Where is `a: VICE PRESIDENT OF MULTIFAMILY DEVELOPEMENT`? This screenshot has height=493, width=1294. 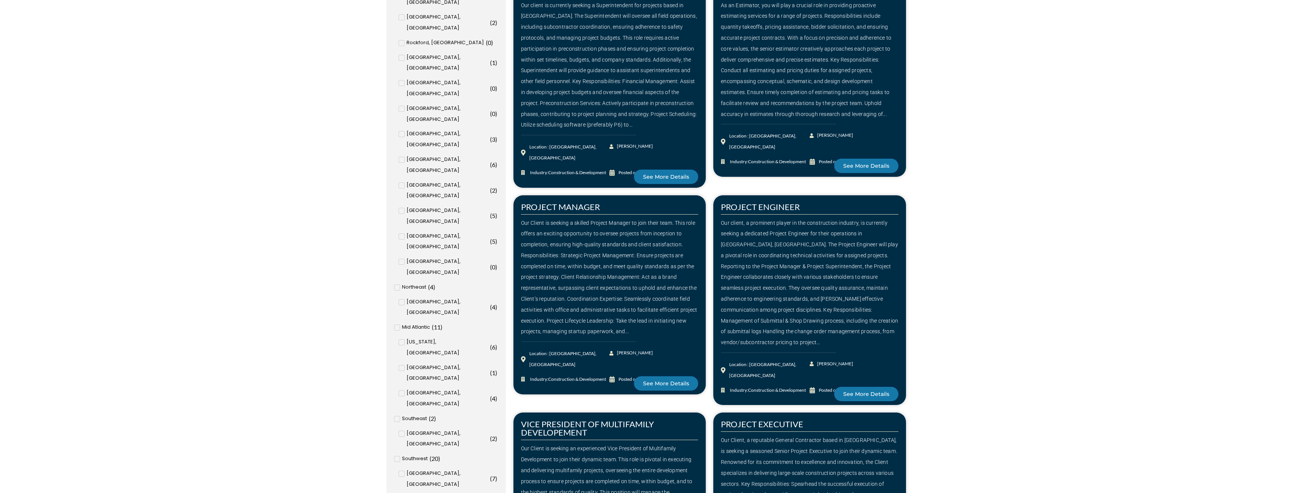
a: VICE PRESIDENT OF MULTIFAMILY DEVELOPEMENT is located at coordinates (588, 428).